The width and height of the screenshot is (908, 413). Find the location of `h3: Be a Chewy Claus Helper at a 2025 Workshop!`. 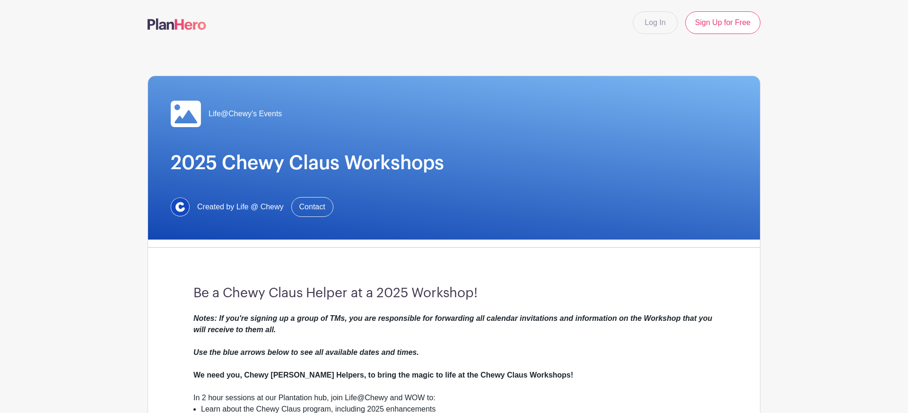

h3: Be a Chewy Claus Helper at a 2025 Workshop! is located at coordinates (454, 294).